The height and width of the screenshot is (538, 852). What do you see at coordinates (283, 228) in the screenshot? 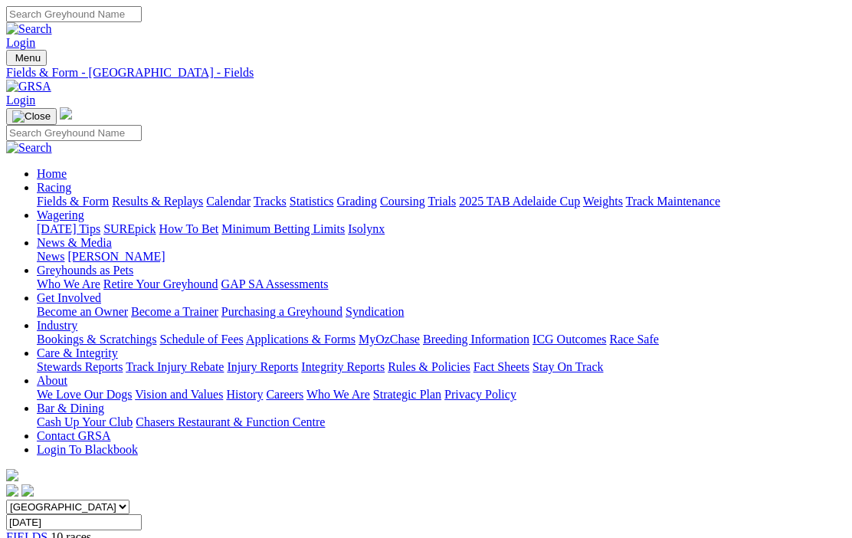
I see `a: Minimum Betting Limits` at bounding box center [283, 228].